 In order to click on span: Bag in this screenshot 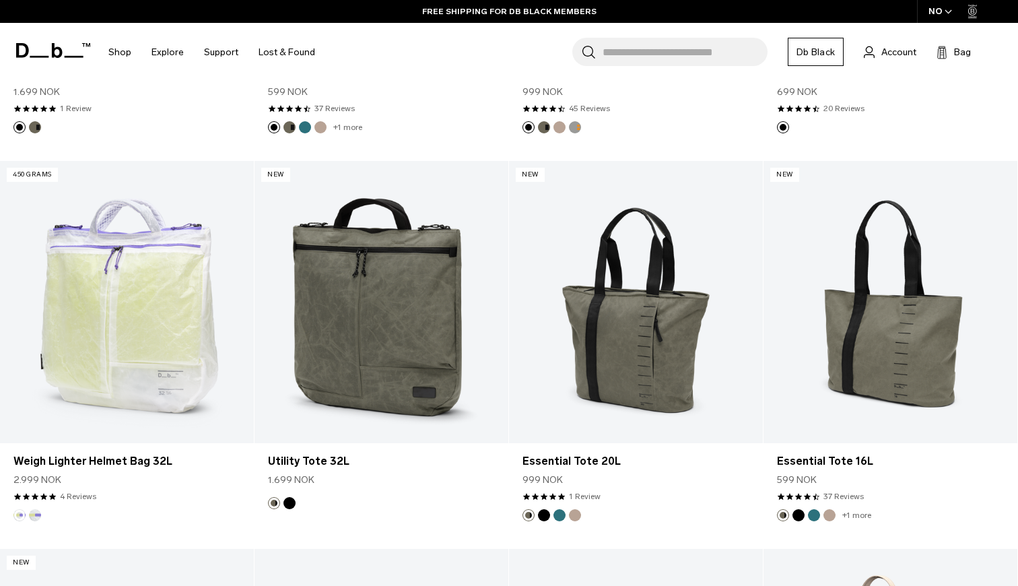, I will do `click(962, 52)`.